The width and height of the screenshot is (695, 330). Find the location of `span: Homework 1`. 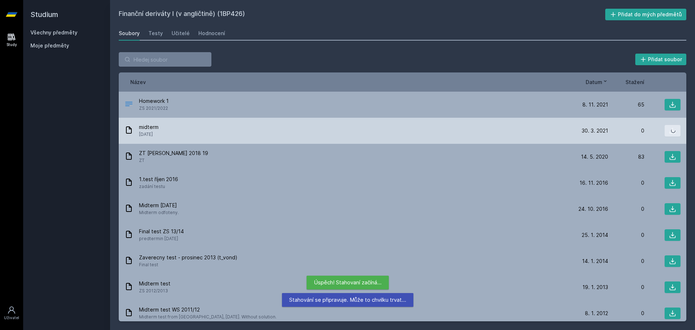

span: Homework 1 is located at coordinates (154, 101).